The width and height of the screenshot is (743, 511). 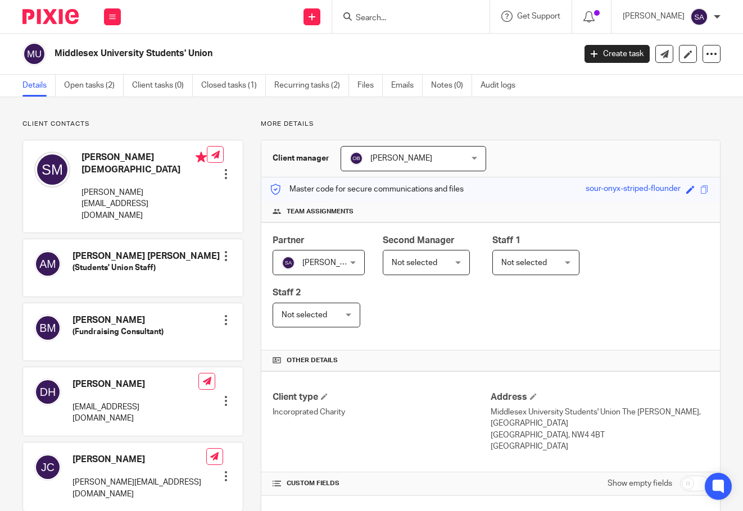 What do you see at coordinates (405, 19) in the screenshot?
I see `input: Search` at bounding box center [405, 19].